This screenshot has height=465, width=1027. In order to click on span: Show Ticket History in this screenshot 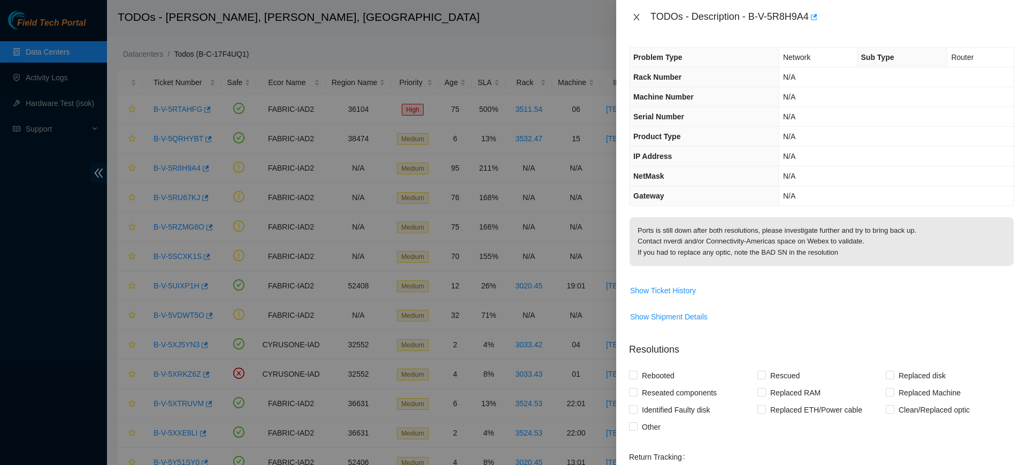, I will do `click(663, 290)`.